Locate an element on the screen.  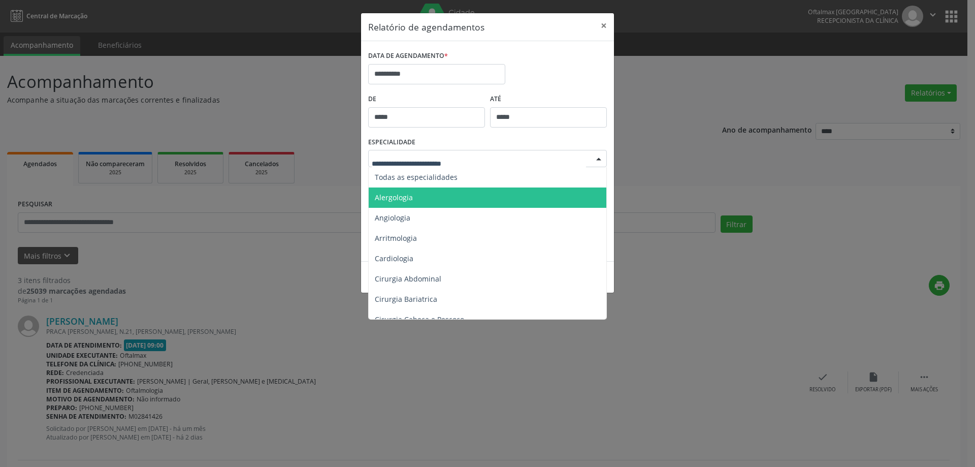
span: Alergologia is located at coordinates (394, 197).